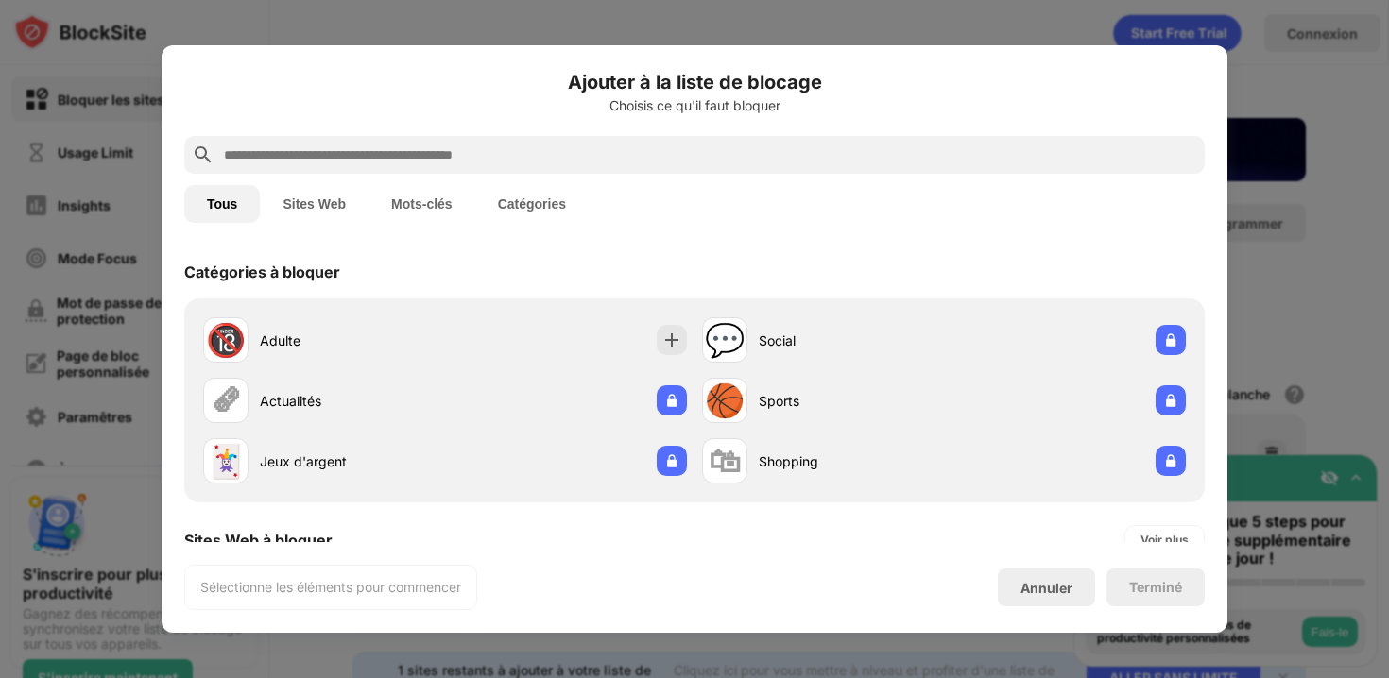 This screenshot has height=678, width=1389. What do you see at coordinates (331, 588) in the screenshot?
I see `div: Sélectionne les éléments pour commencer` at bounding box center [331, 588].